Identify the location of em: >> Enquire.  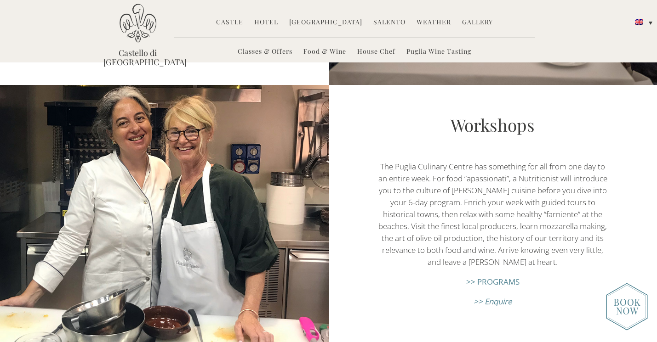
(493, 302).